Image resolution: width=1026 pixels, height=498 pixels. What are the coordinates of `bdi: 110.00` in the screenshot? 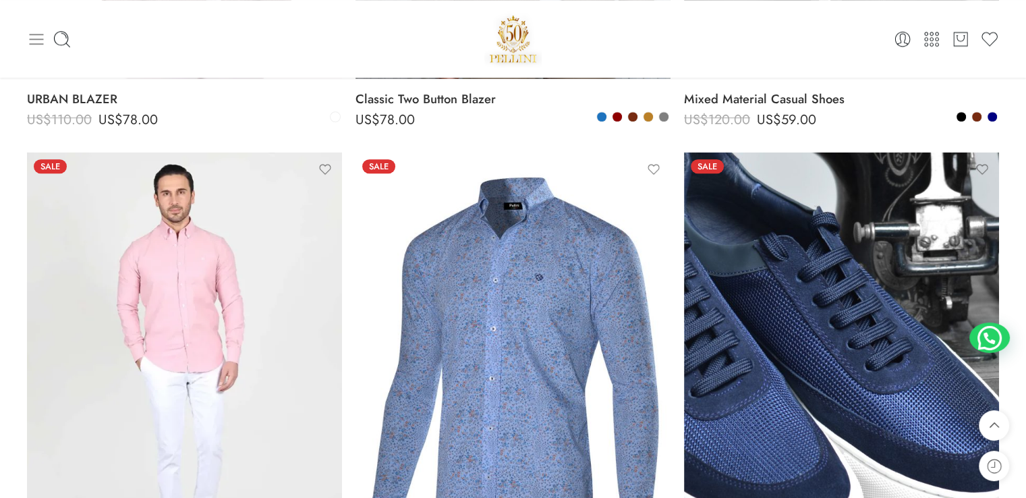 It's located at (59, 119).